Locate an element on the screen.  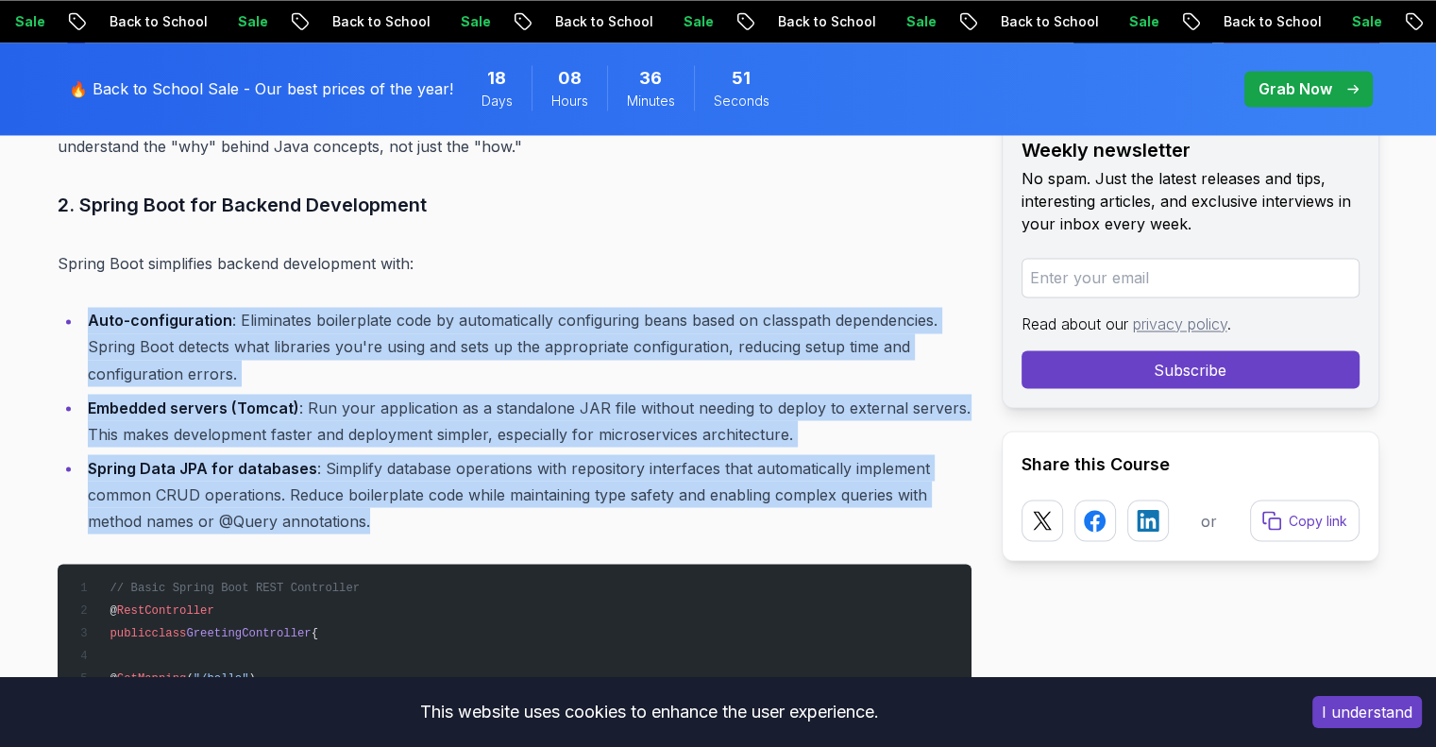
span: GreetingController is located at coordinates (248, 632).